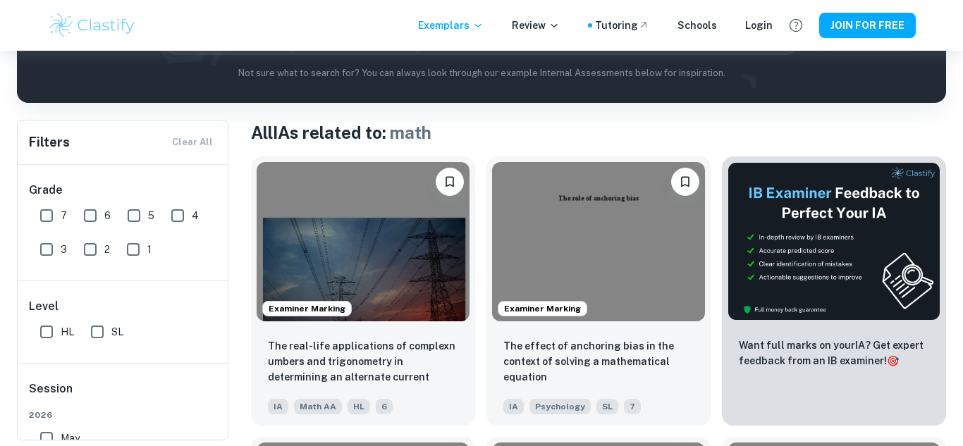  Describe the element at coordinates (92, 25) in the screenshot. I see `img: Clastify logo` at that location.